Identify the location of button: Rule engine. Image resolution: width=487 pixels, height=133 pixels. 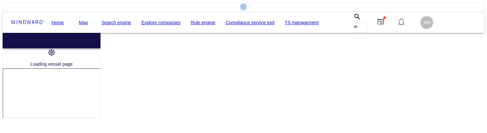
(203, 23).